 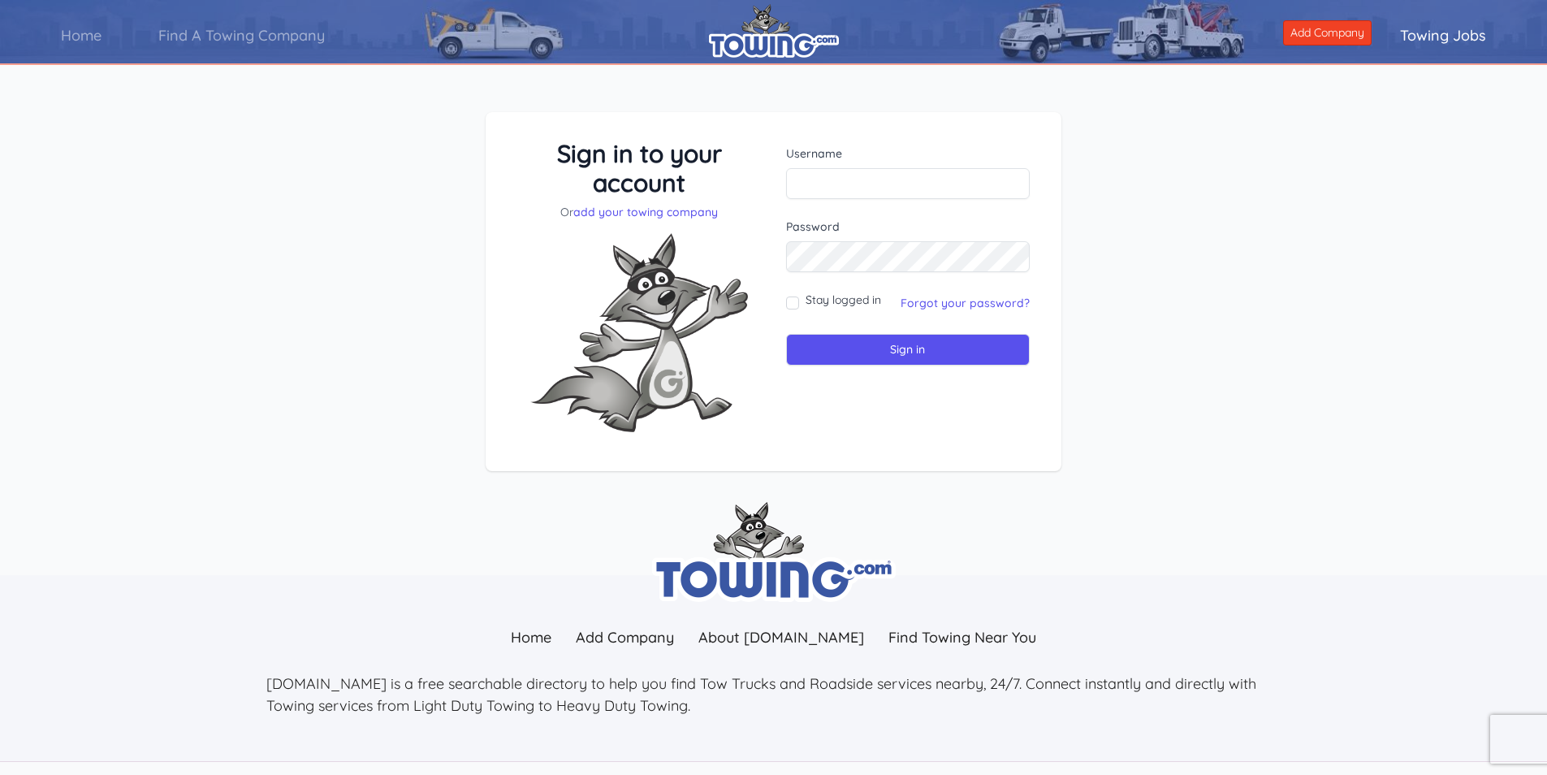 What do you see at coordinates (908, 349) in the screenshot?
I see `input: Sign in` at bounding box center [908, 349].